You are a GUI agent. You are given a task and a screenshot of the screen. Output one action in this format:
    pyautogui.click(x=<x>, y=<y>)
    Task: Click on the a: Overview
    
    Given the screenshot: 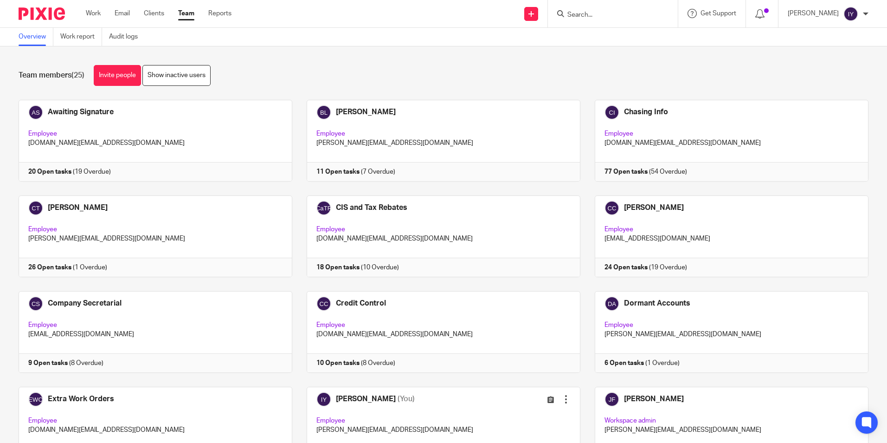 What is the action you would take?
    pyautogui.click(x=36, y=37)
    